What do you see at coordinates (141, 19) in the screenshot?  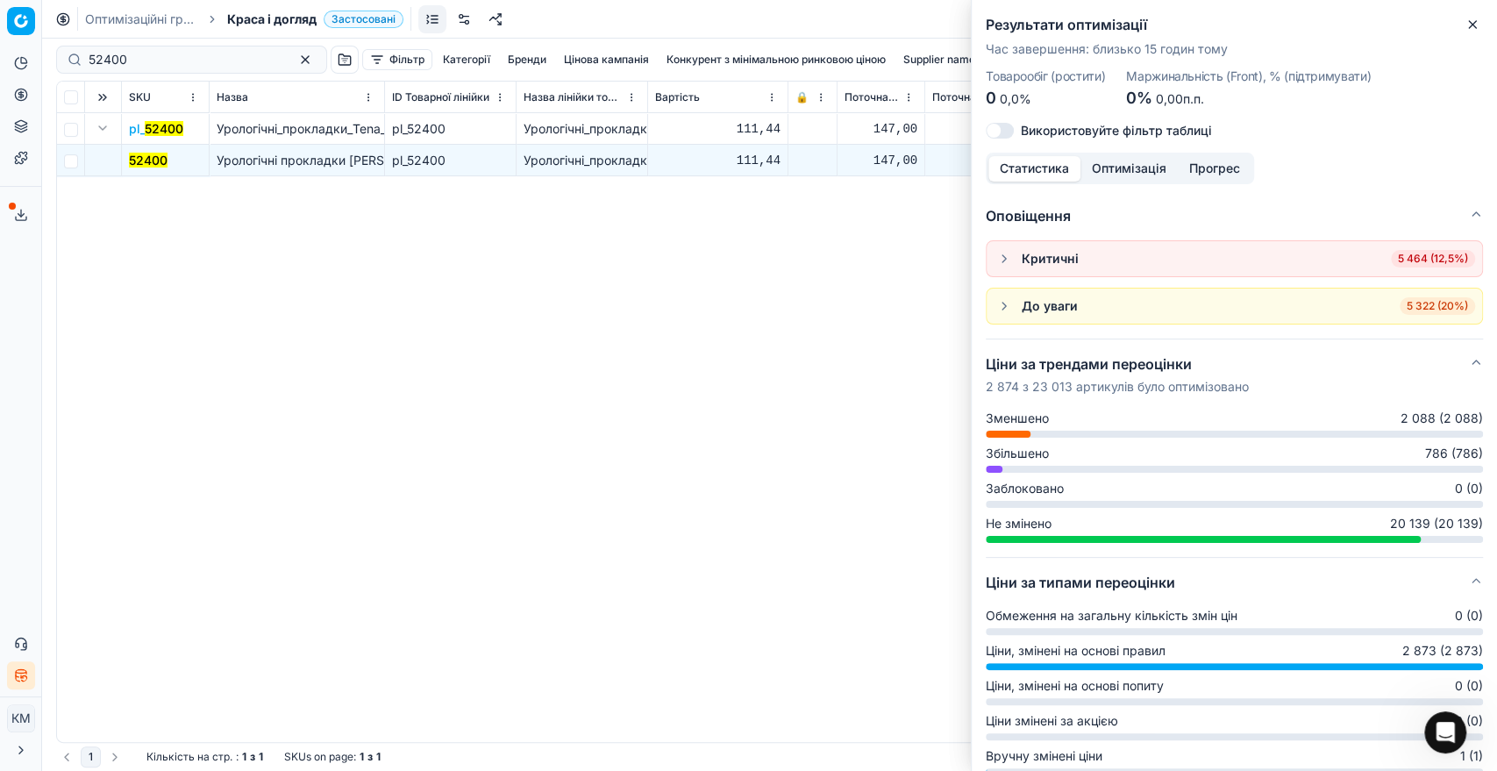 I see `a: Оптимізаційні групи` at bounding box center [141, 19].